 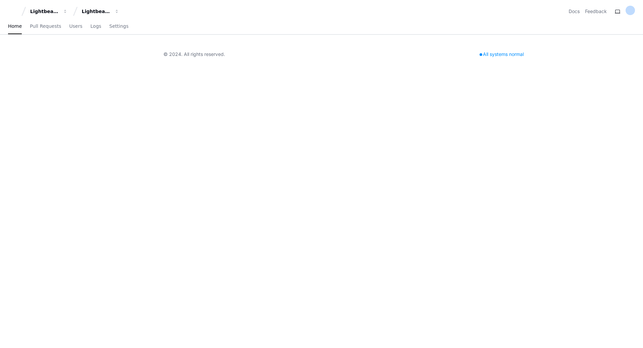 What do you see at coordinates (596, 11) in the screenshot?
I see `button: Feedback` at bounding box center [596, 11].